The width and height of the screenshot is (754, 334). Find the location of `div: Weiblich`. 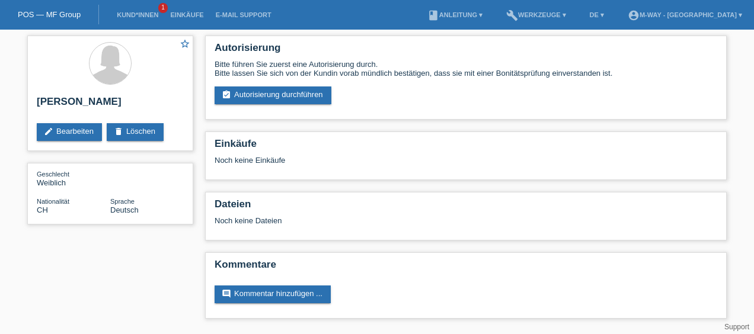

div: Weiblich is located at coordinates (73, 178).